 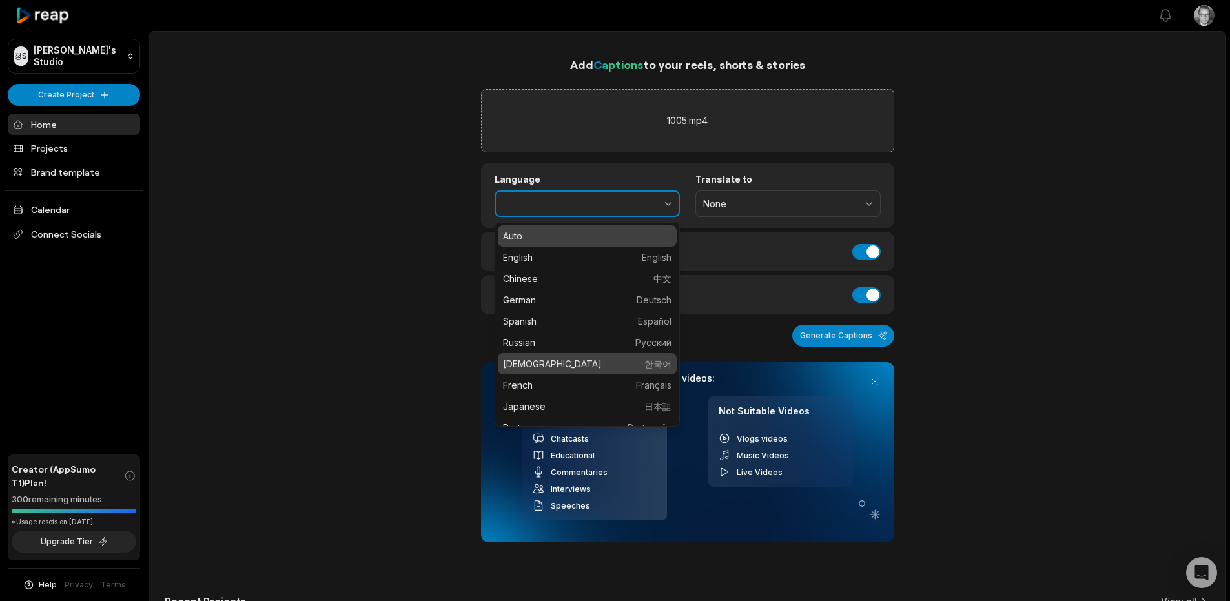 I want to click on button: Upgrade Tier, so click(x=74, y=542).